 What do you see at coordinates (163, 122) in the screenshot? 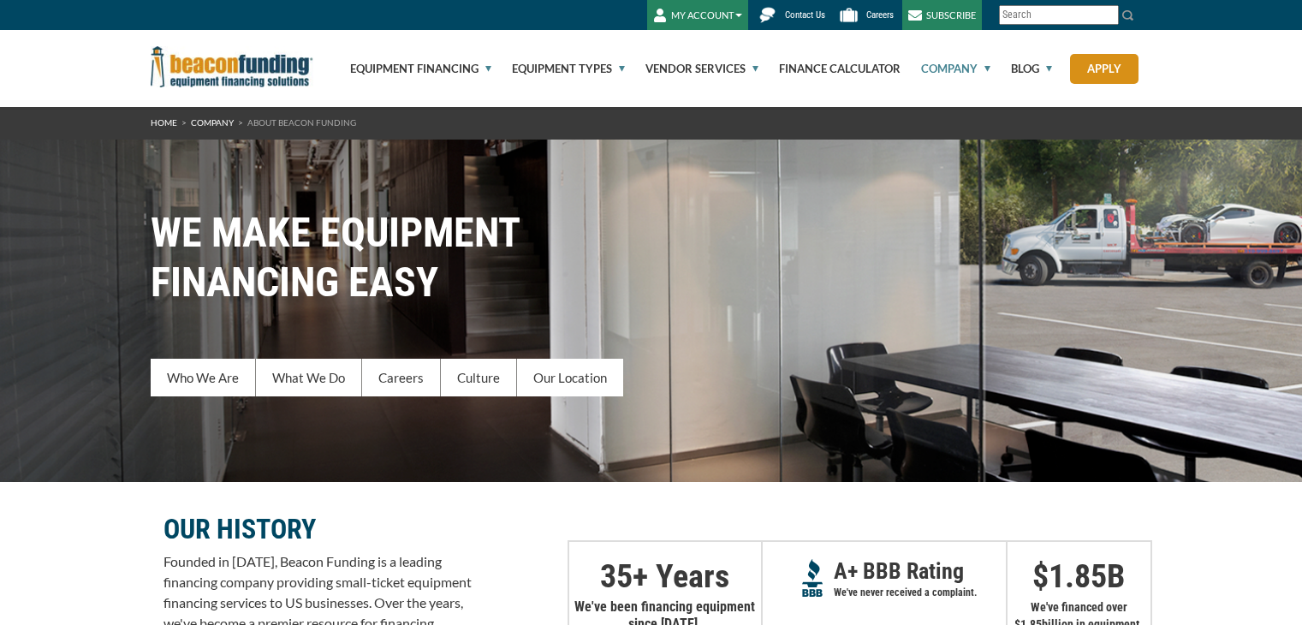
I see `a: HOME` at bounding box center [163, 122].